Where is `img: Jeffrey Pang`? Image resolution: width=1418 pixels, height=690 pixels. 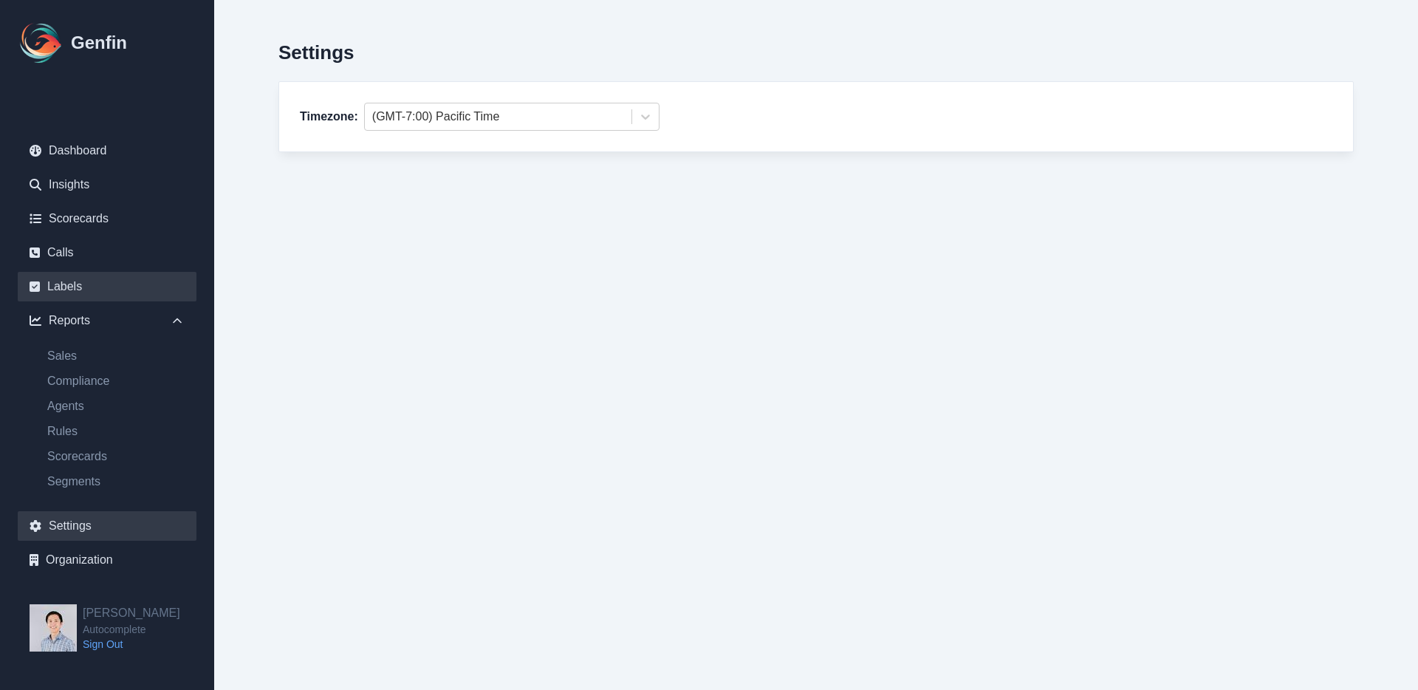 img: Jeffrey Pang is located at coordinates (53, 628).